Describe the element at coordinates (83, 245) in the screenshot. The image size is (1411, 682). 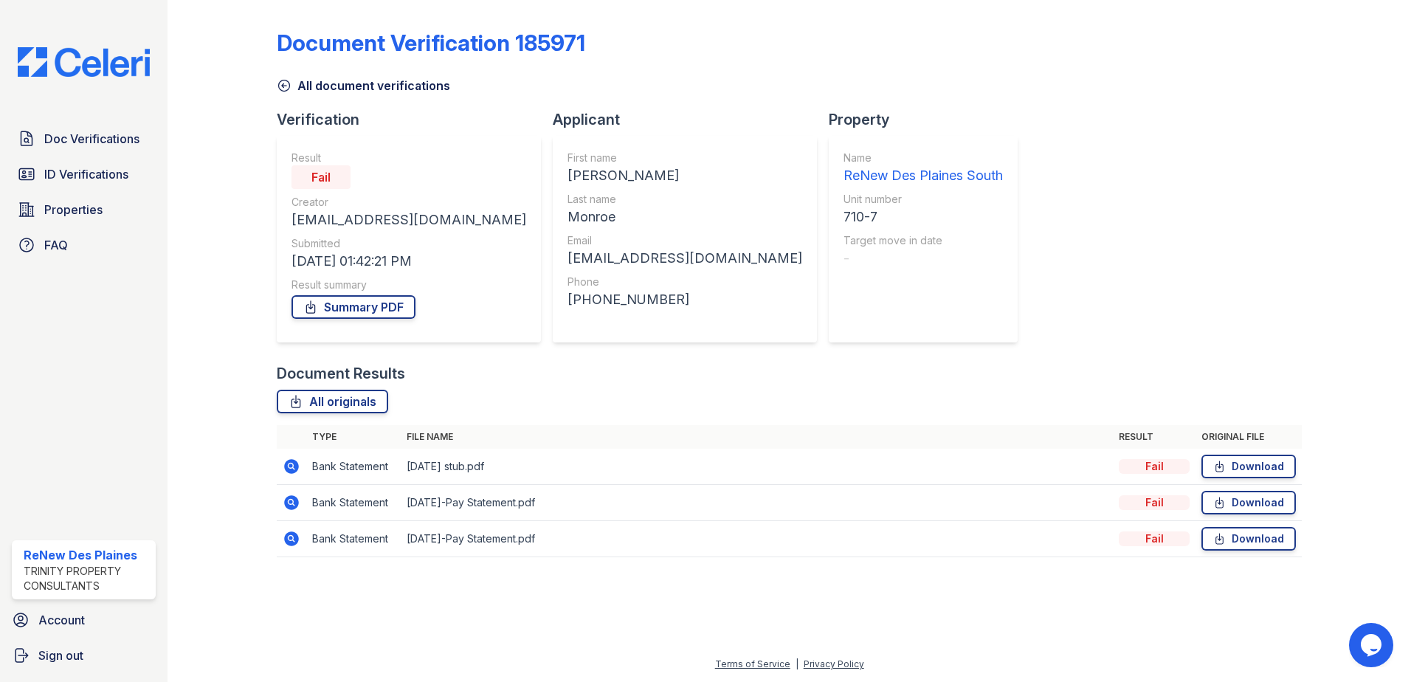
I see `a: FAQ` at that location.